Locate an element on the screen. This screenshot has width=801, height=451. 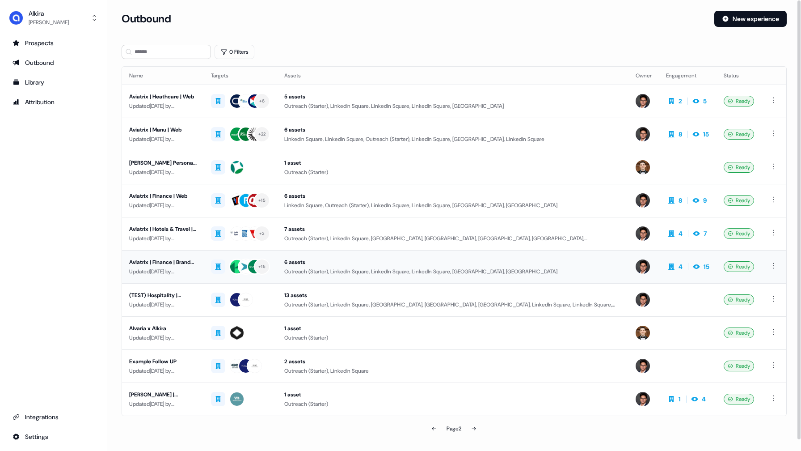
div: Integrations is located at coordinates (53, 417).